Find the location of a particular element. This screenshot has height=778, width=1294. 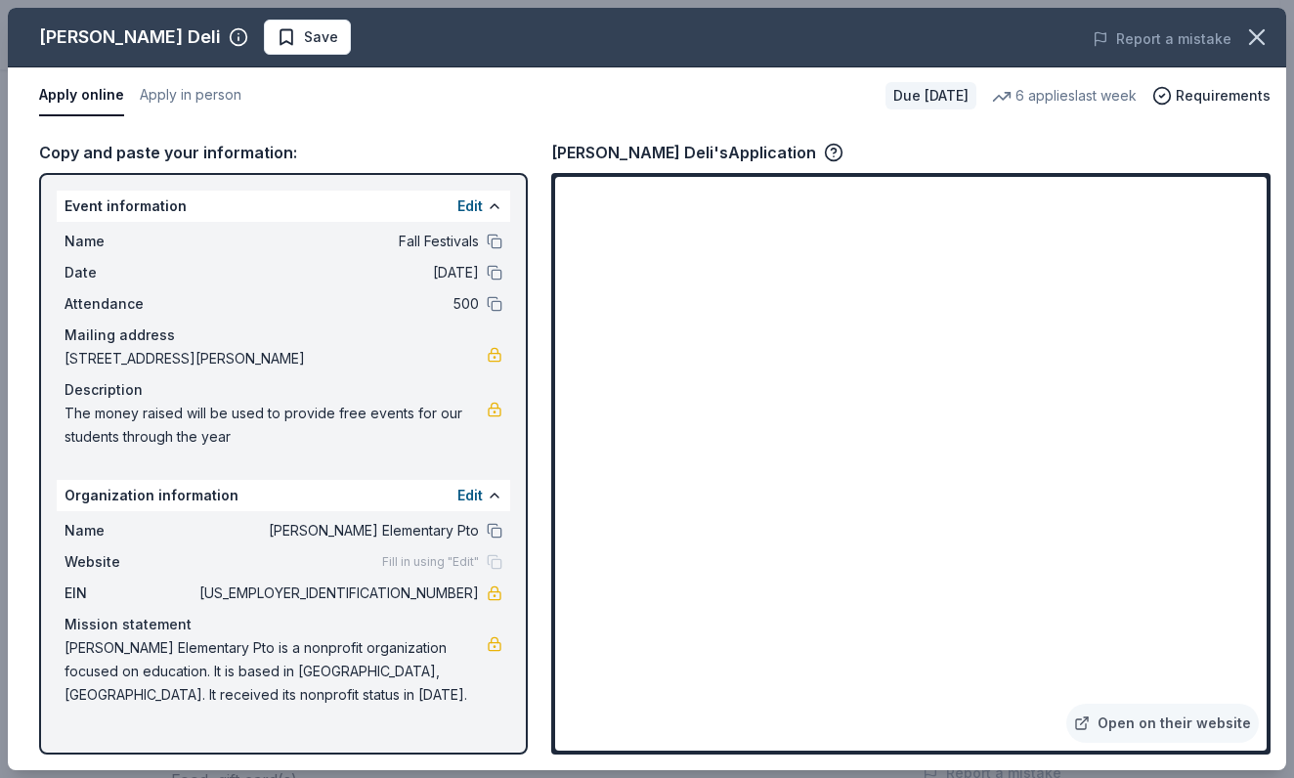

div: Mailing address is located at coordinates (283, 335).